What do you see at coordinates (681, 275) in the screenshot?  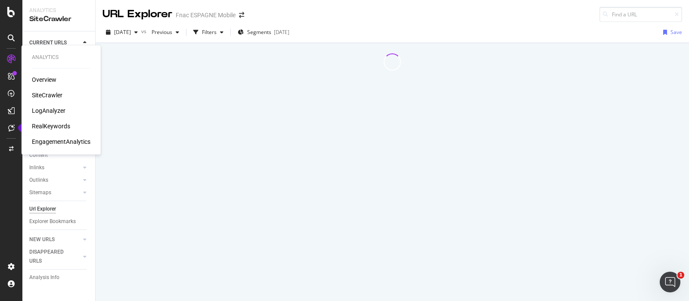 I see `span: 1` at bounding box center [681, 275].